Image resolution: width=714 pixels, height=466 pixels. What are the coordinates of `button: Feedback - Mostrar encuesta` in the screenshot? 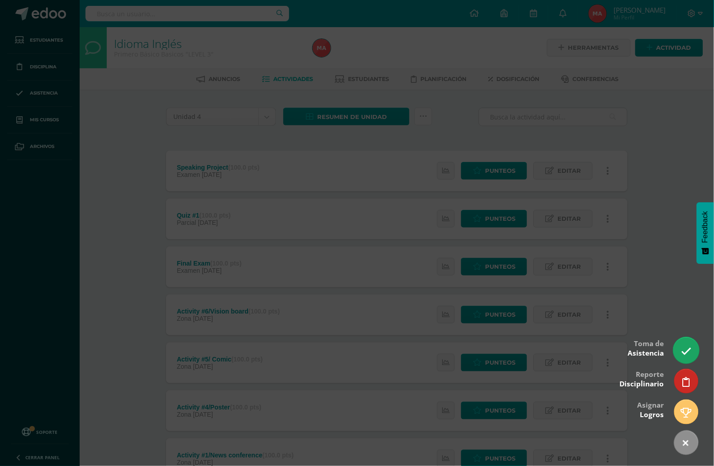 It's located at (705, 233).